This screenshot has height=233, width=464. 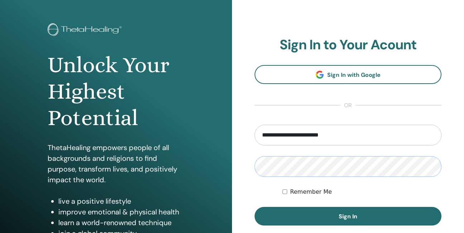 I want to click on h1: Unlock Your Highest Potential, so click(x=116, y=92).